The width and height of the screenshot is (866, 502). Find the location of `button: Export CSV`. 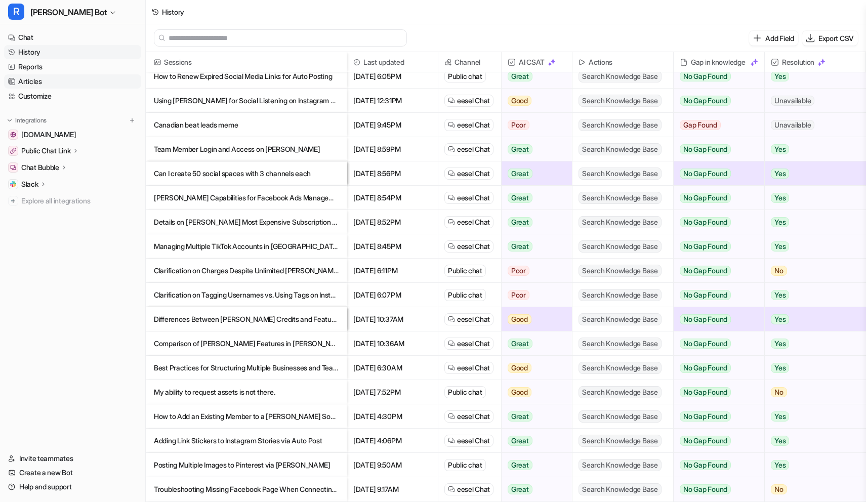

button: Export CSV is located at coordinates (830, 38).